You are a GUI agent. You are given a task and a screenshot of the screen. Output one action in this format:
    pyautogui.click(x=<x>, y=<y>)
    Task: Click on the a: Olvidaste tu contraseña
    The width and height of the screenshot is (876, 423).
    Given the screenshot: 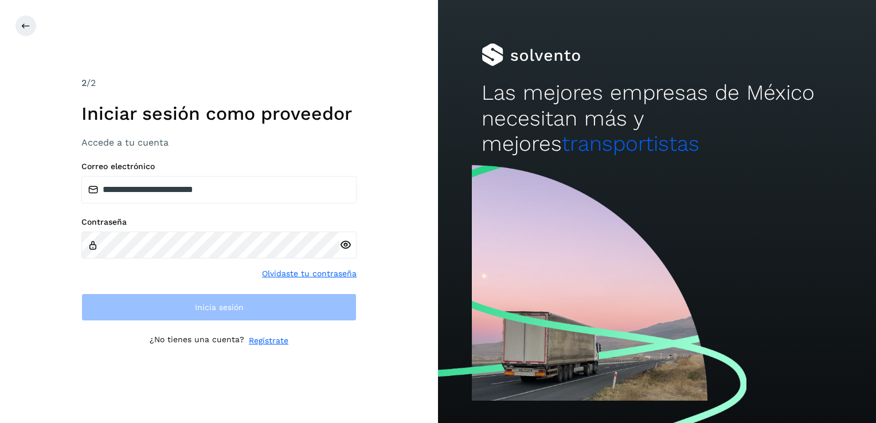 What is the action you would take?
    pyautogui.click(x=309, y=274)
    